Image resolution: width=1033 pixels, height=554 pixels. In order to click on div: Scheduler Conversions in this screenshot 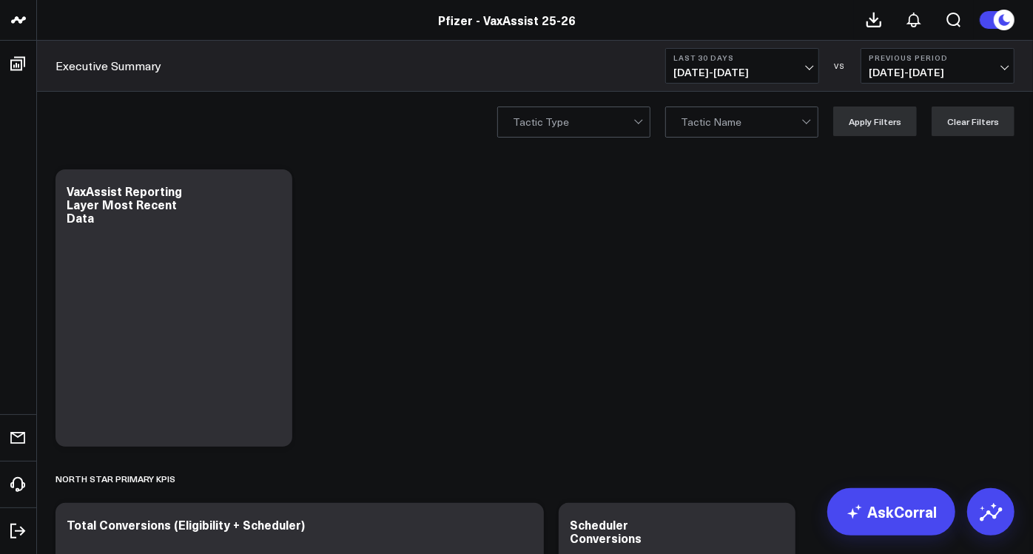, I will do `click(605, 531)`.